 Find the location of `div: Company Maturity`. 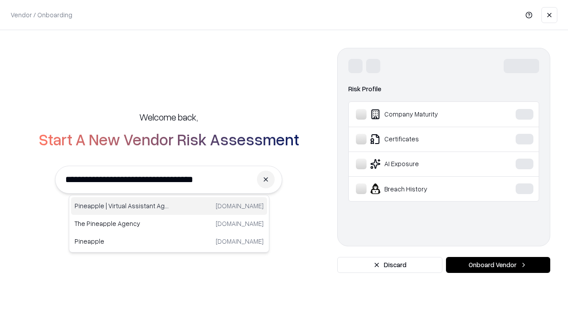

div: Company Maturity is located at coordinates (422, 114).